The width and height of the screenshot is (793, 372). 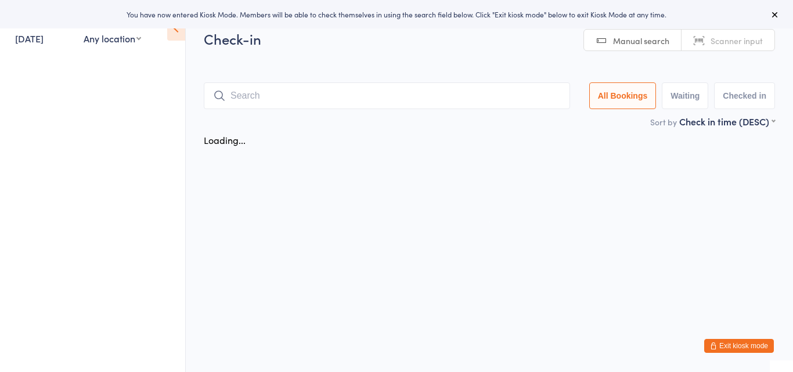 I want to click on button: Checked in, so click(x=745, y=96).